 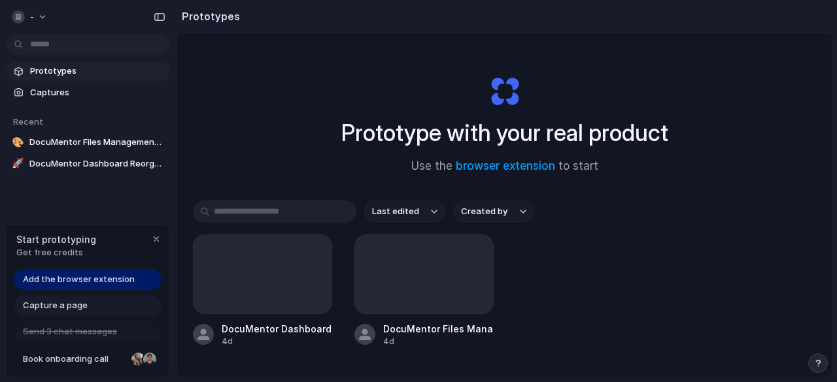 I want to click on a: 🚀DocuMentor Dashboard Reorganization, so click(x=88, y=164).